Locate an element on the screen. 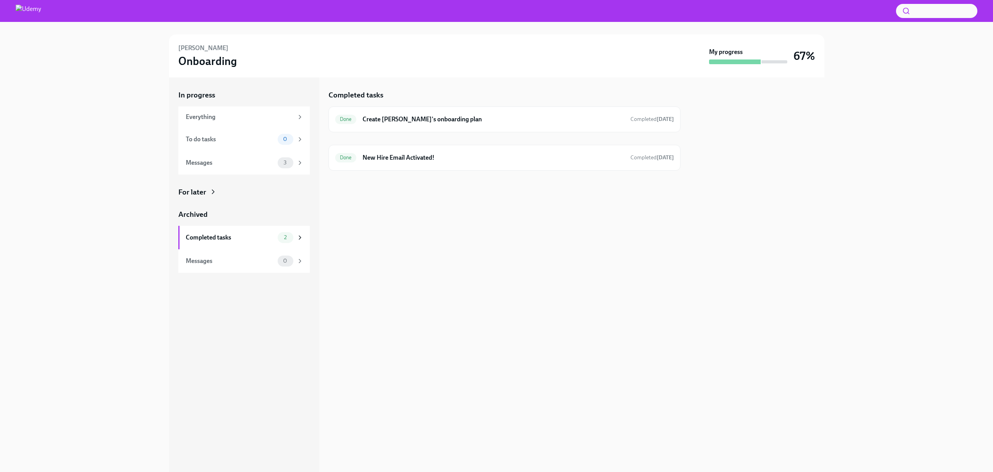  a: Archived is located at coordinates (244, 214).